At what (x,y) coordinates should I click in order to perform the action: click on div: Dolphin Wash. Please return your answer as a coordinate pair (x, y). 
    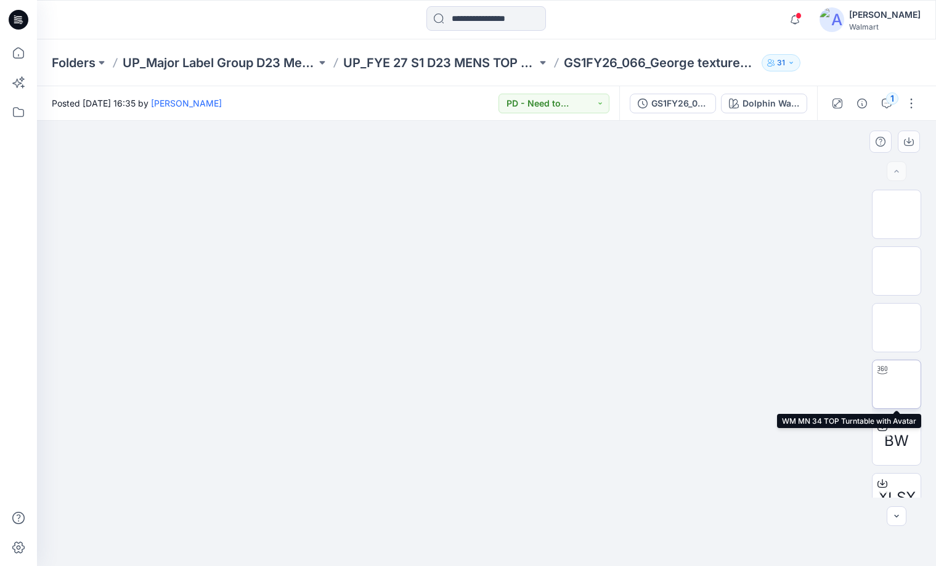
    Looking at the image, I should click on (771, 103).